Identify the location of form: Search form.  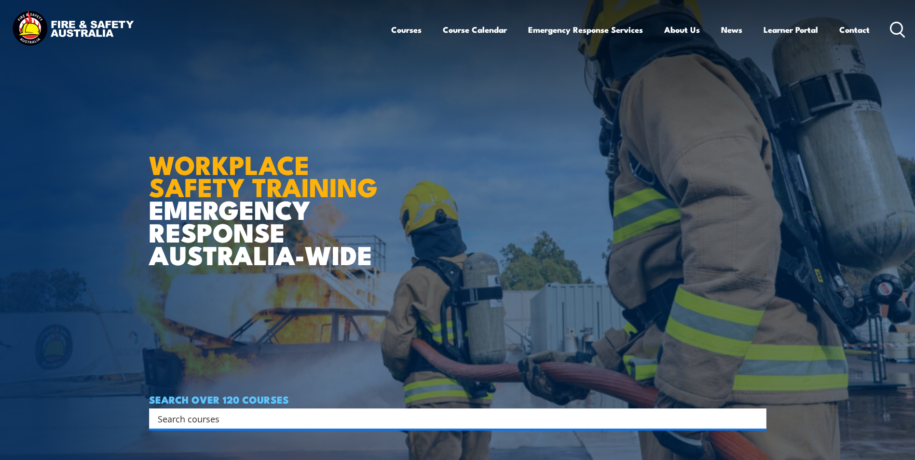
(454, 419).